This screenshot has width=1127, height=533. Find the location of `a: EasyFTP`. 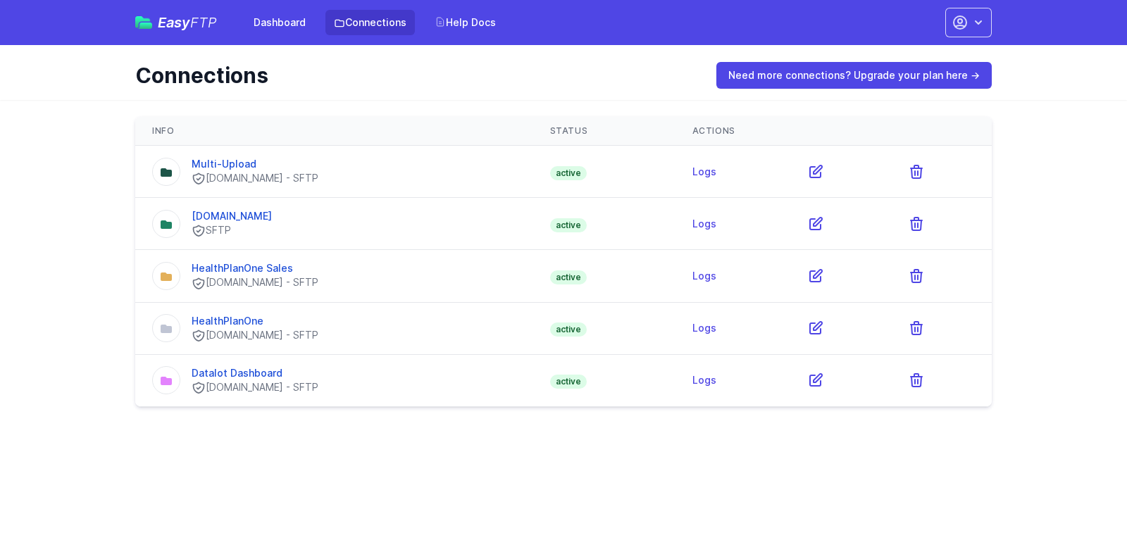

a: EasyFTP is located at coordinates (176, 23).